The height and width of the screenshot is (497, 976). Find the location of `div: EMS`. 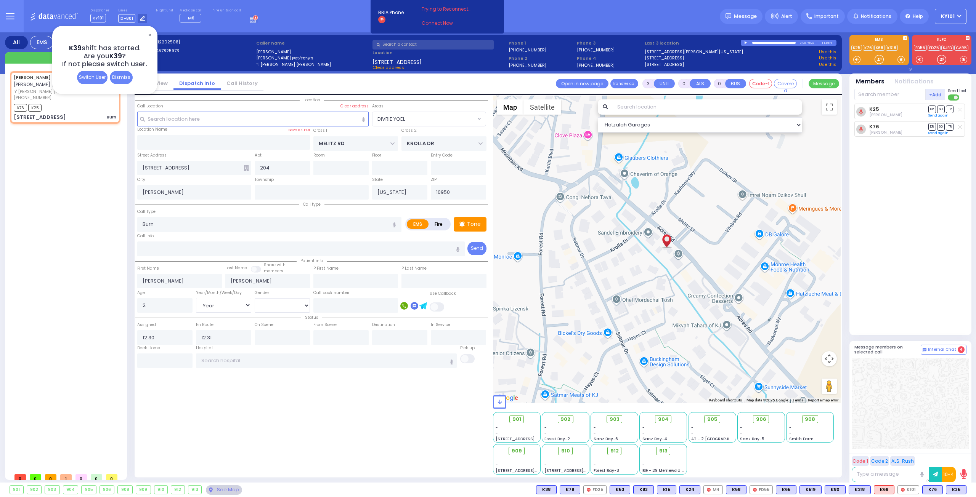

div: EMS is located at coordinates (42, 42).